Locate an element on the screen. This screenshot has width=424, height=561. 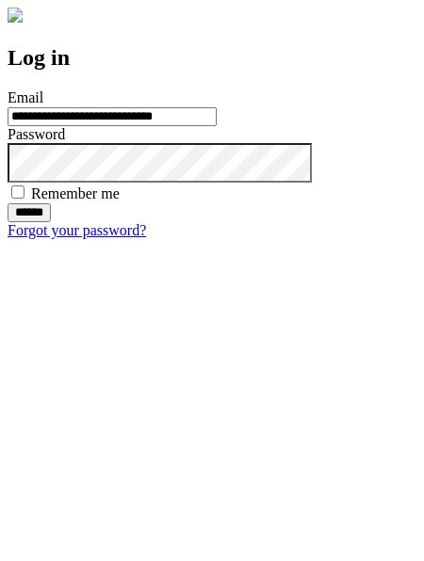
img: logo-4e3dc11c47720685a147b03b5a06dd966a58ff35d612b21f08c02c0306f2b779.png is located at coordinates (15, 15).